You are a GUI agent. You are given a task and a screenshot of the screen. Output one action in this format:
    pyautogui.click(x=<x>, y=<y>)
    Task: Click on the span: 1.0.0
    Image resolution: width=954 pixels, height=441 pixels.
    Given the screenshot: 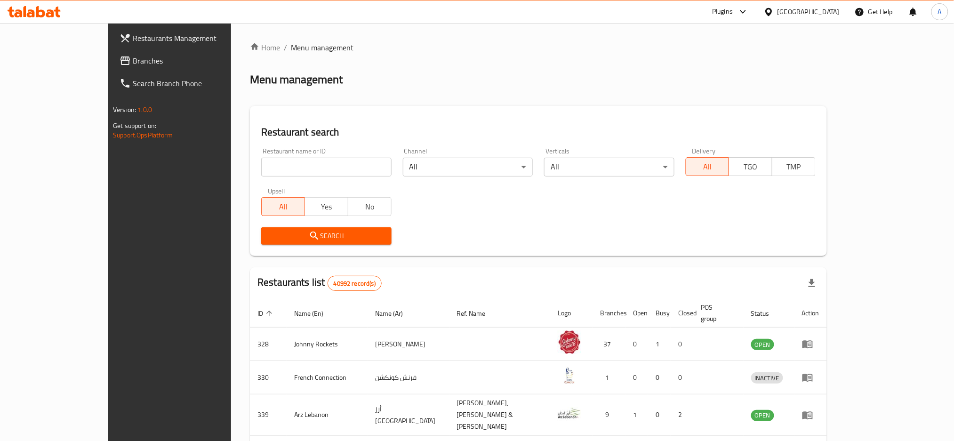 What is the action you would take?
    pyautogui.click(x=144, y=110)
    